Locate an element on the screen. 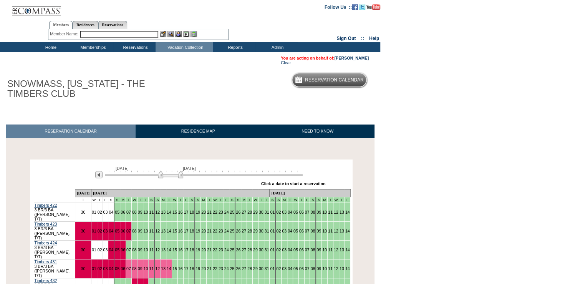 Image resolution: width=583 pixels, height=284 pixels. a: 25 is located at coordinates (232, 212).